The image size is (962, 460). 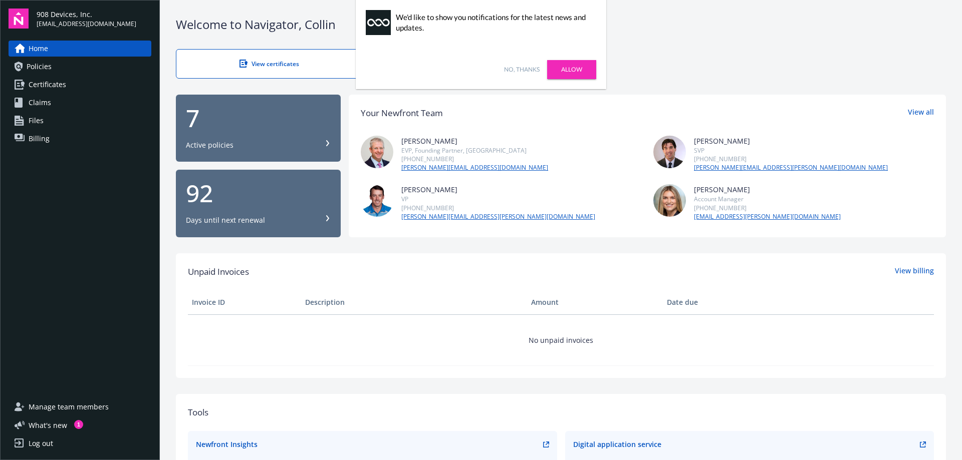 What do you see at coordinates (80, 67) in the screenshot?
I see `a: Policies` at bounding box center [80, 67].